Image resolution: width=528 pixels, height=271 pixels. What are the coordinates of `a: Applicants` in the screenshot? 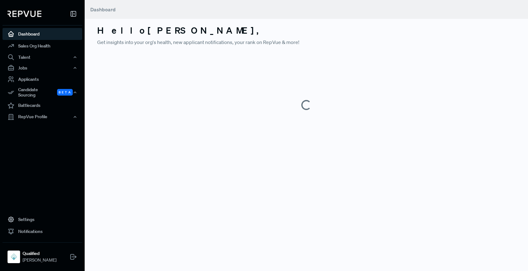 It's located at (42, 79).